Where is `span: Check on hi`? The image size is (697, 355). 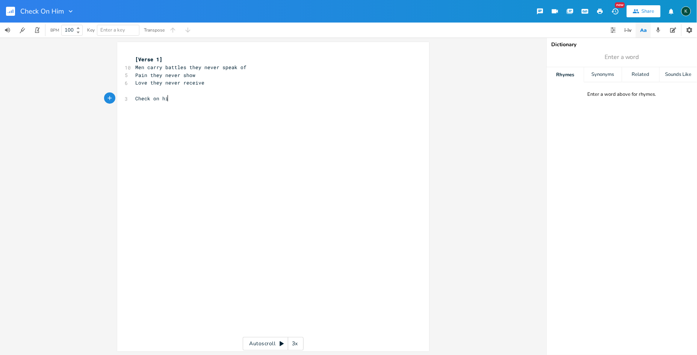 span: Check on hi is located at coordinates (152, 98).